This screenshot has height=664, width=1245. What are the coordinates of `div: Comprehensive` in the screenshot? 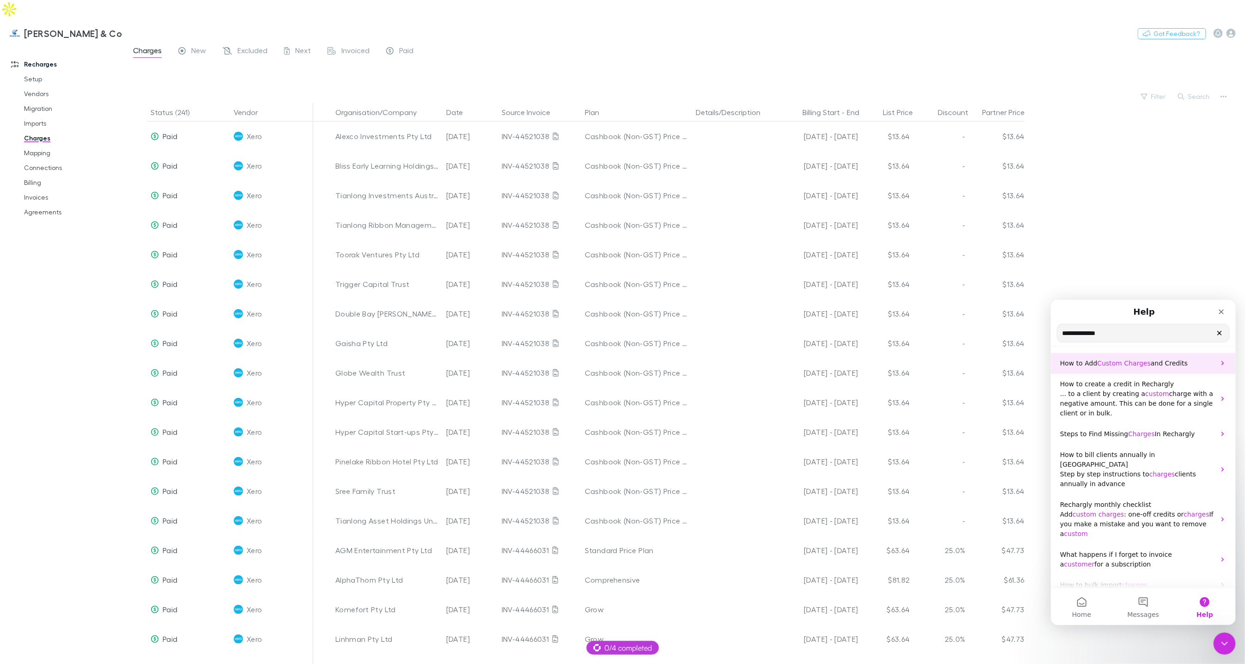 It's located at (637, 580).